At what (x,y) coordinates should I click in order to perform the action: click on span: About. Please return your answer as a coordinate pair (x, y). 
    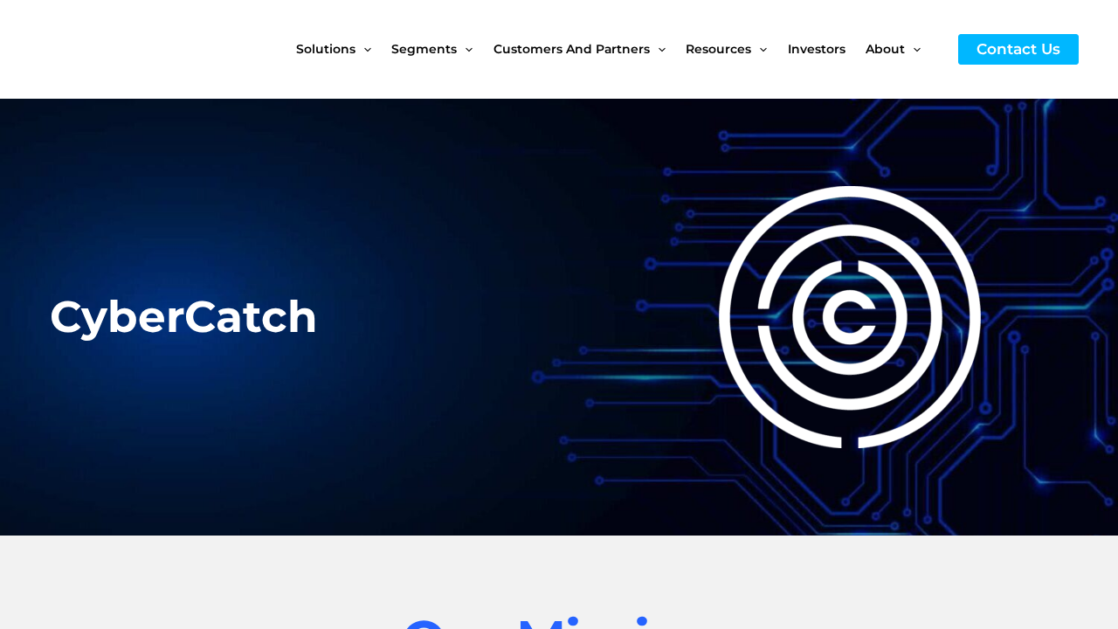
    Looking at the image, I should click on (885, 49).